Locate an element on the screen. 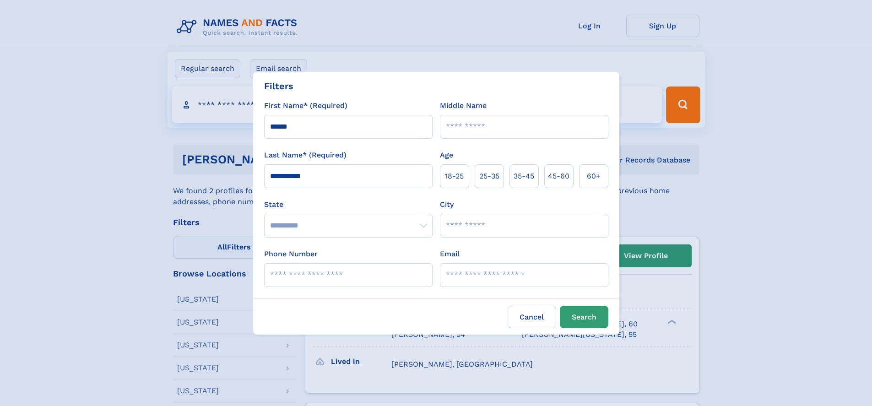  label: Email is located at coordinates (449, 254).